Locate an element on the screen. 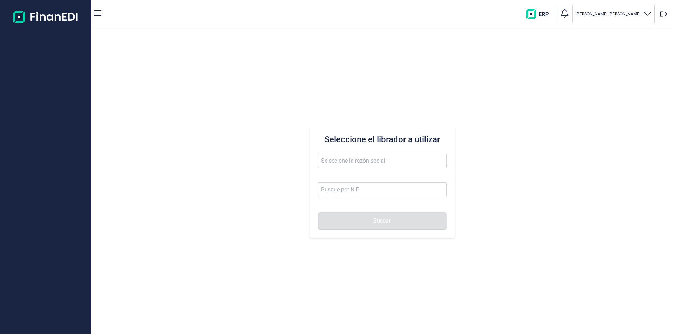 The image size is (673, 334). img: erp is located at coordinates (540, 14).